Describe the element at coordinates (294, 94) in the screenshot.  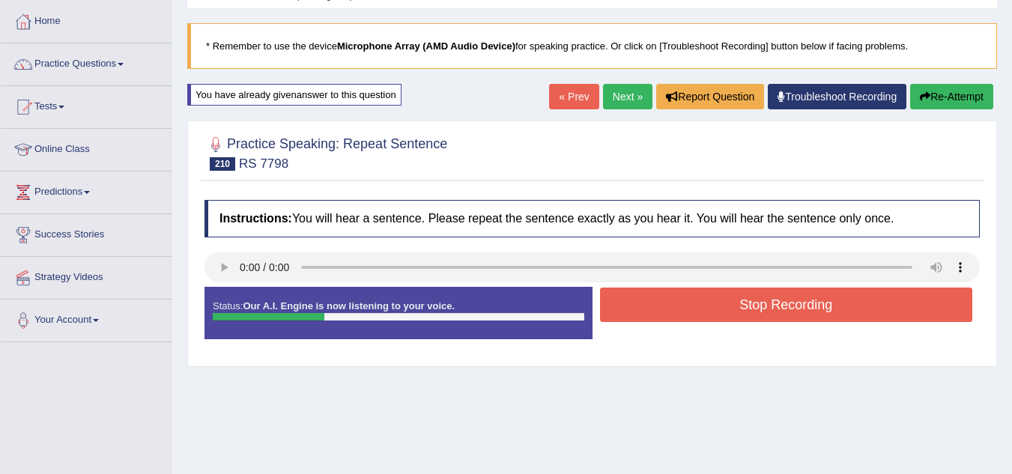
I see `div: You have already given answer to this question` at that location.